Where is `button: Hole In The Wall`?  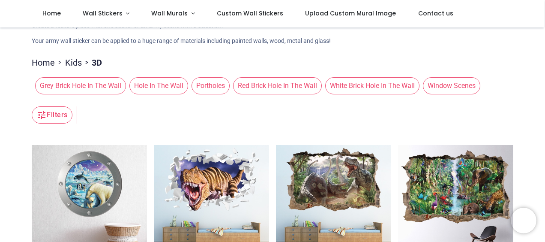
button: Hole In The Wall is located at coordinates (157, 86).